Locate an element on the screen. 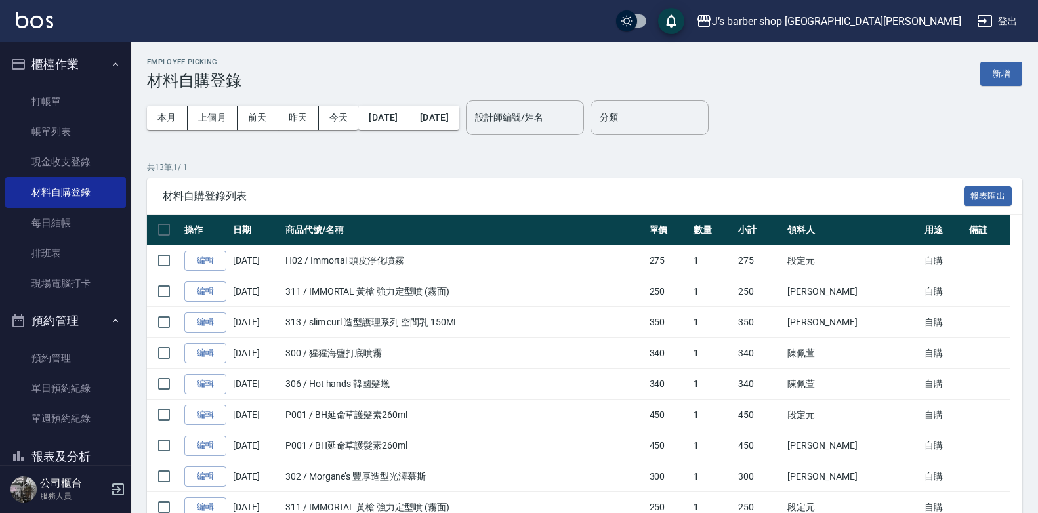 This screenshot has height=513, width=1038. span: 材料自購登錄列表 is located at coordinates (563, 196).